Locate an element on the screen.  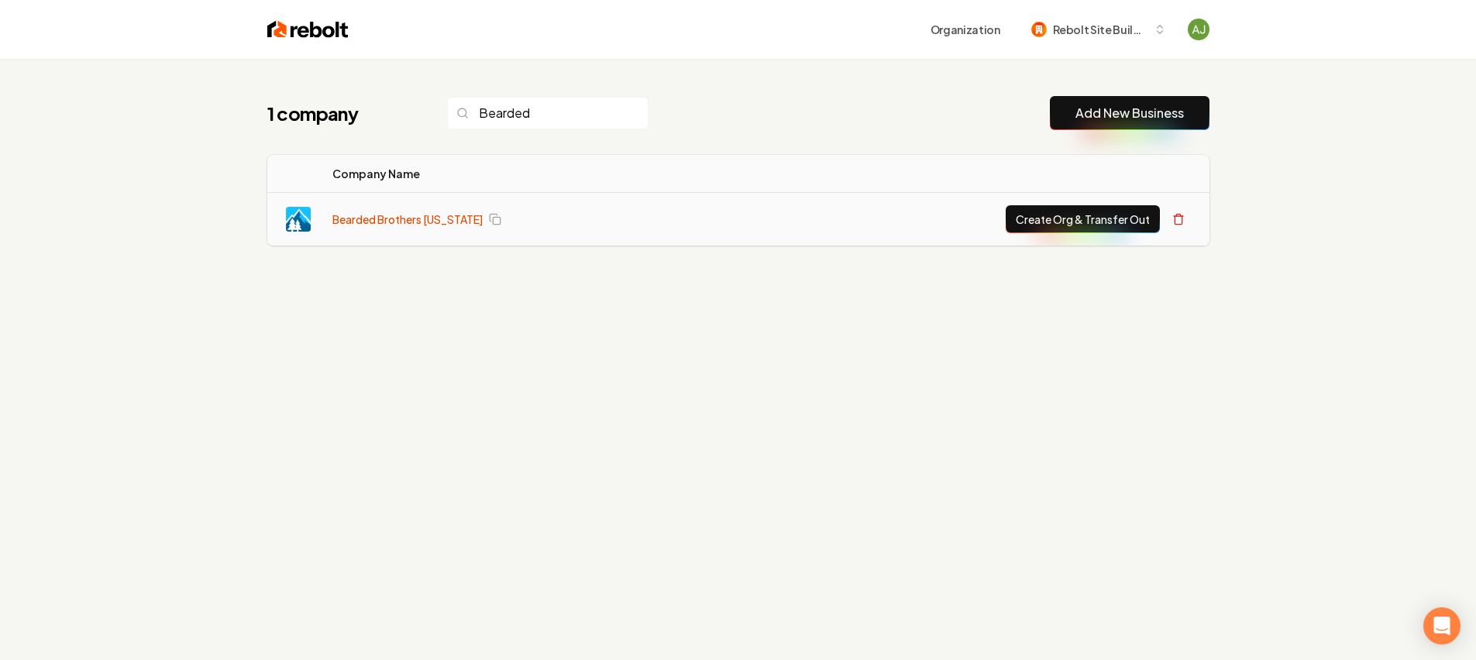
img: Rebolt Logo is located at coordinates (308, 29).